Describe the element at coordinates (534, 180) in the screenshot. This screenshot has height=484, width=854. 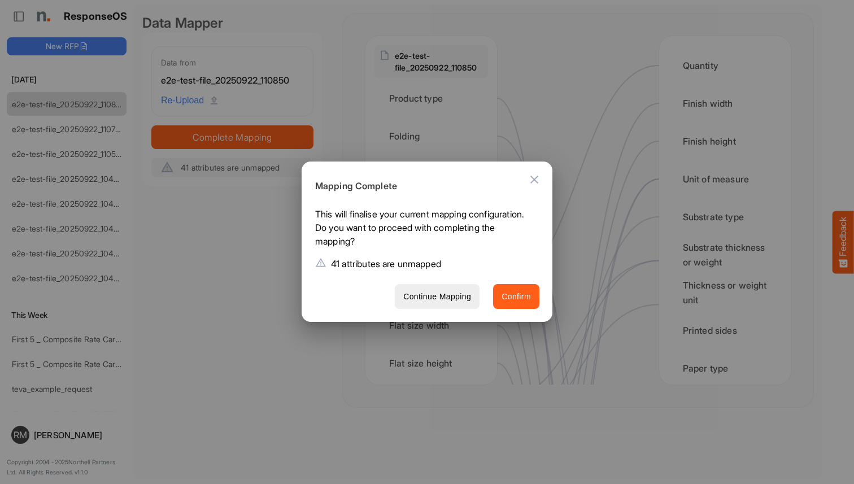
I see `button: Close dialog` at that location.